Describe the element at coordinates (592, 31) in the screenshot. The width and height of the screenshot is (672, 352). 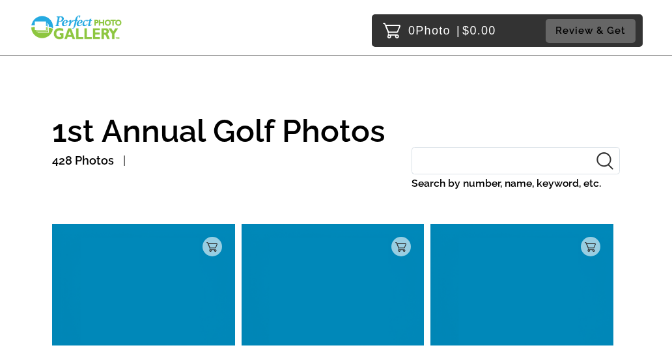
I see `a: Review & Get` at that location.